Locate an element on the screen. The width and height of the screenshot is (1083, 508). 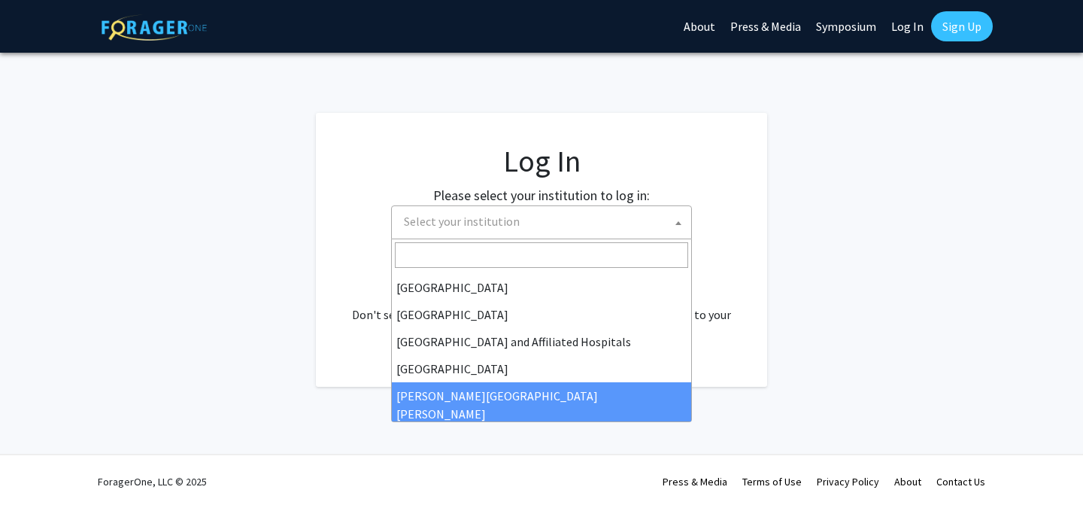
img: ForagerOne Logo is located at coordinates (154, 27).